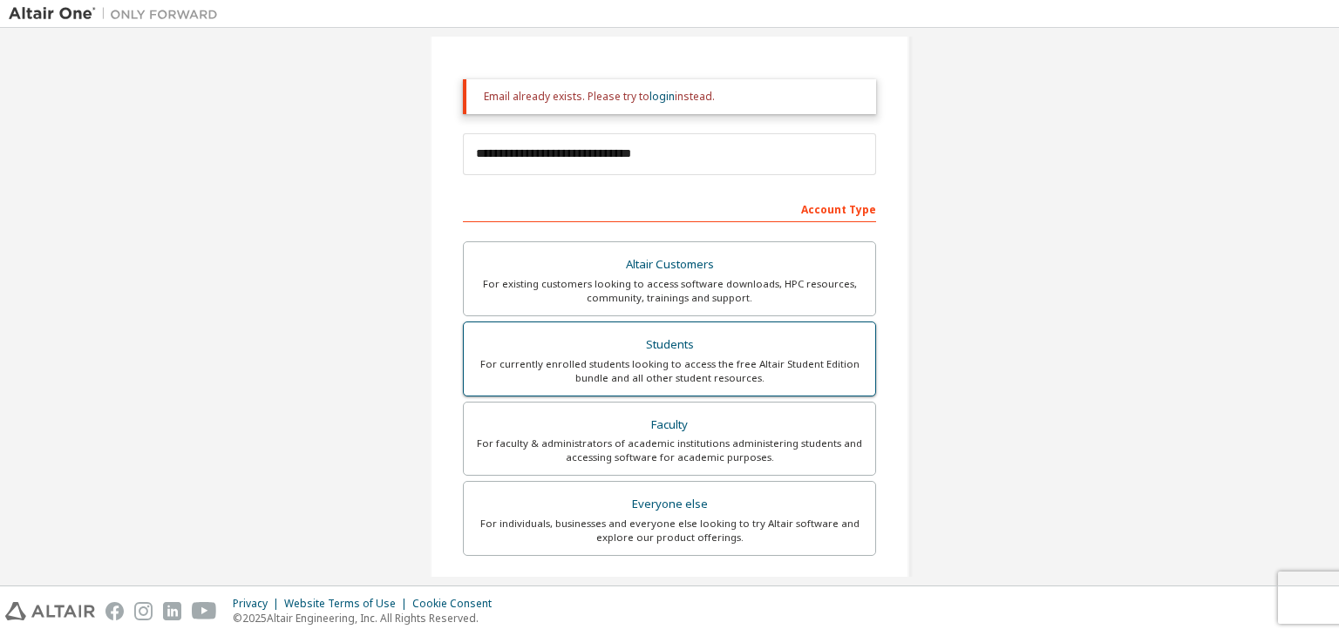  I want to click on p: © 2025 Altair Engineering, Inc. All Rights Reserved., so click(367, 618).